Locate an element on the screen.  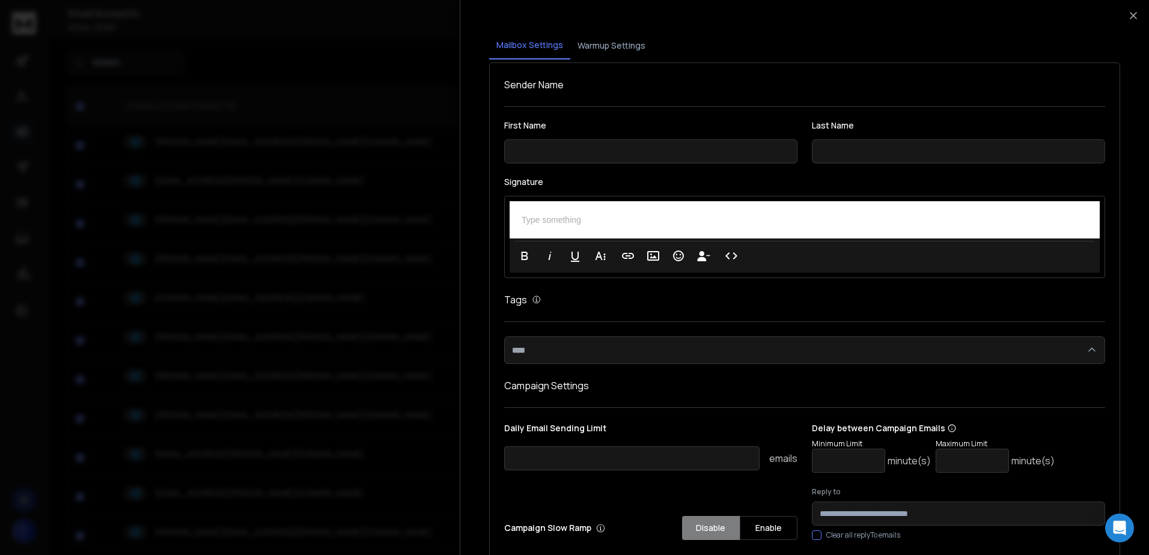
label: Last Name is located at coordinates (958, 126).